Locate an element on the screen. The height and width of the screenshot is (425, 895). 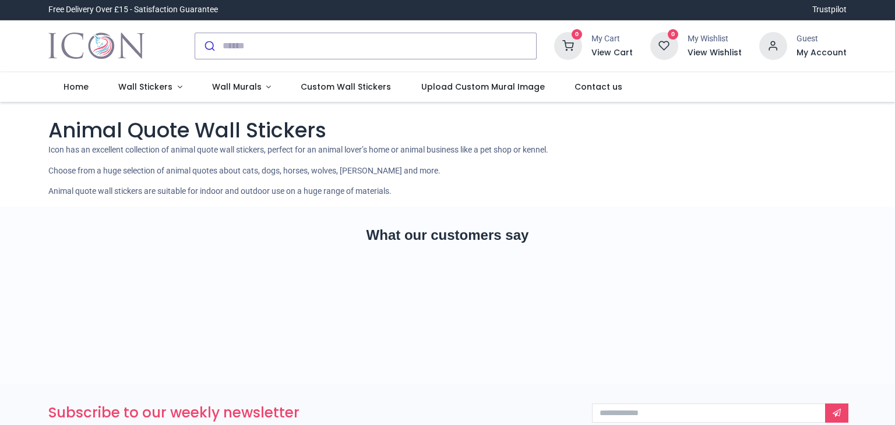
span: Custom Wall Stickers is located at coordinates (346, 87).